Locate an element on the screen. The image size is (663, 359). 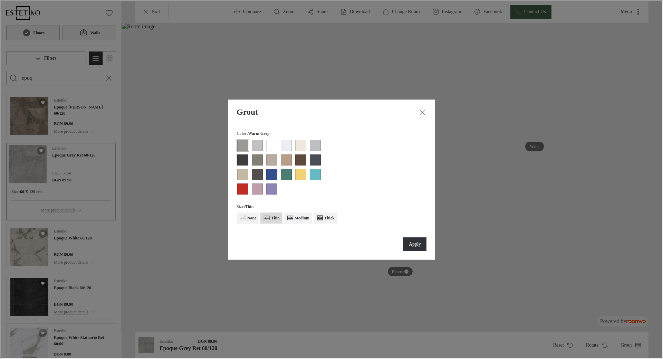
button: Thin is located at coordinates (270, 217).